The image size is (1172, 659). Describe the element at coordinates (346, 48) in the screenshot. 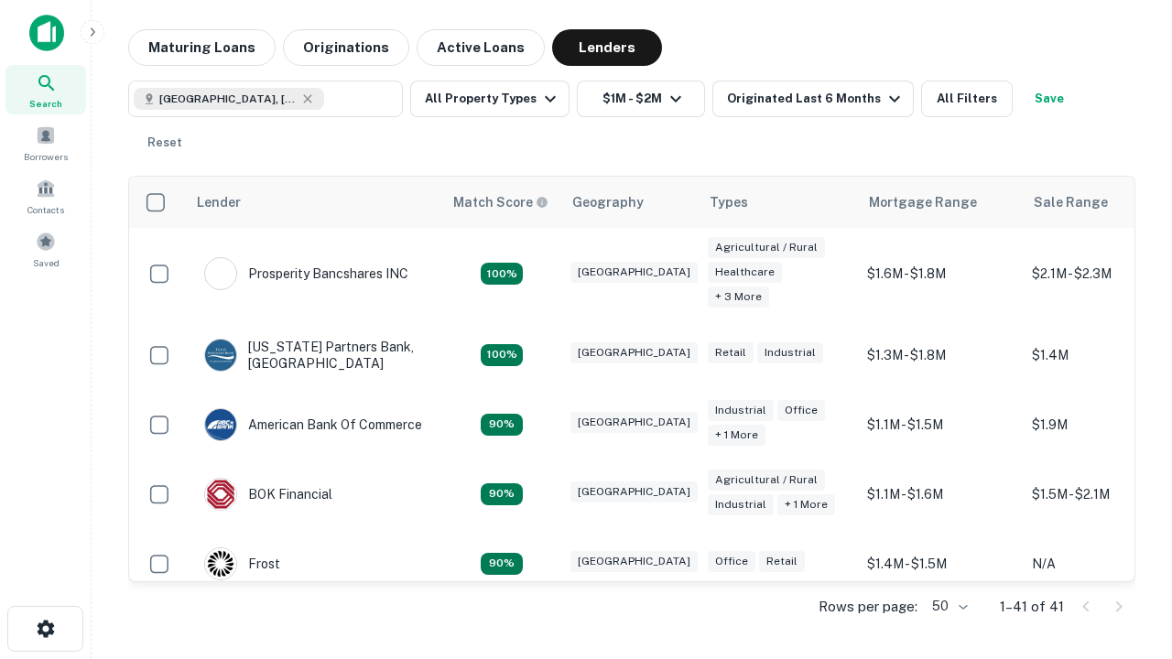

I see `button: Originations` at that location.